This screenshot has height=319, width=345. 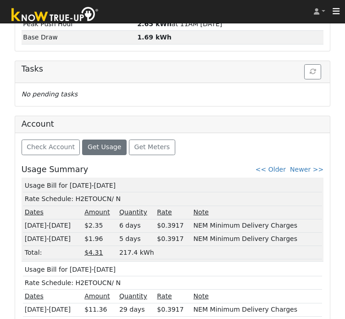 What do you see at coordinates (104, 147) in the screenshot?
I see `button: Get Usage` at bounding box center [104, 147].